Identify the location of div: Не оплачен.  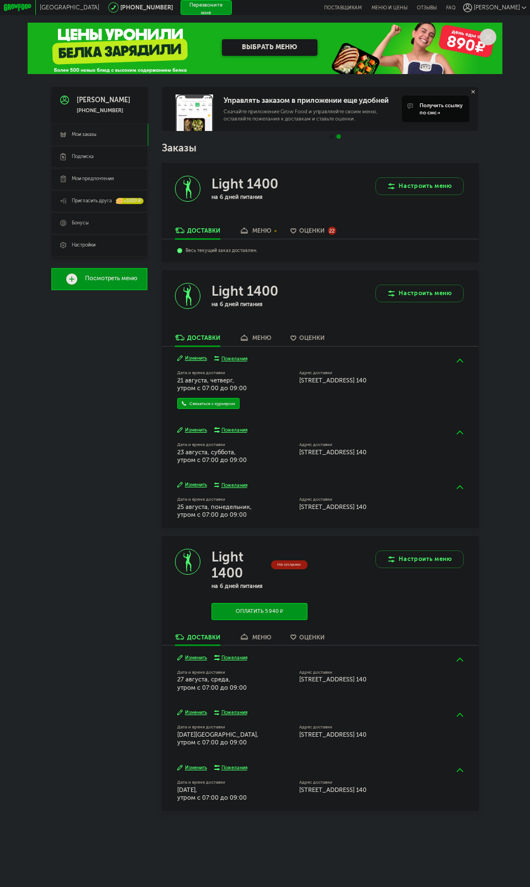
(289, 564).